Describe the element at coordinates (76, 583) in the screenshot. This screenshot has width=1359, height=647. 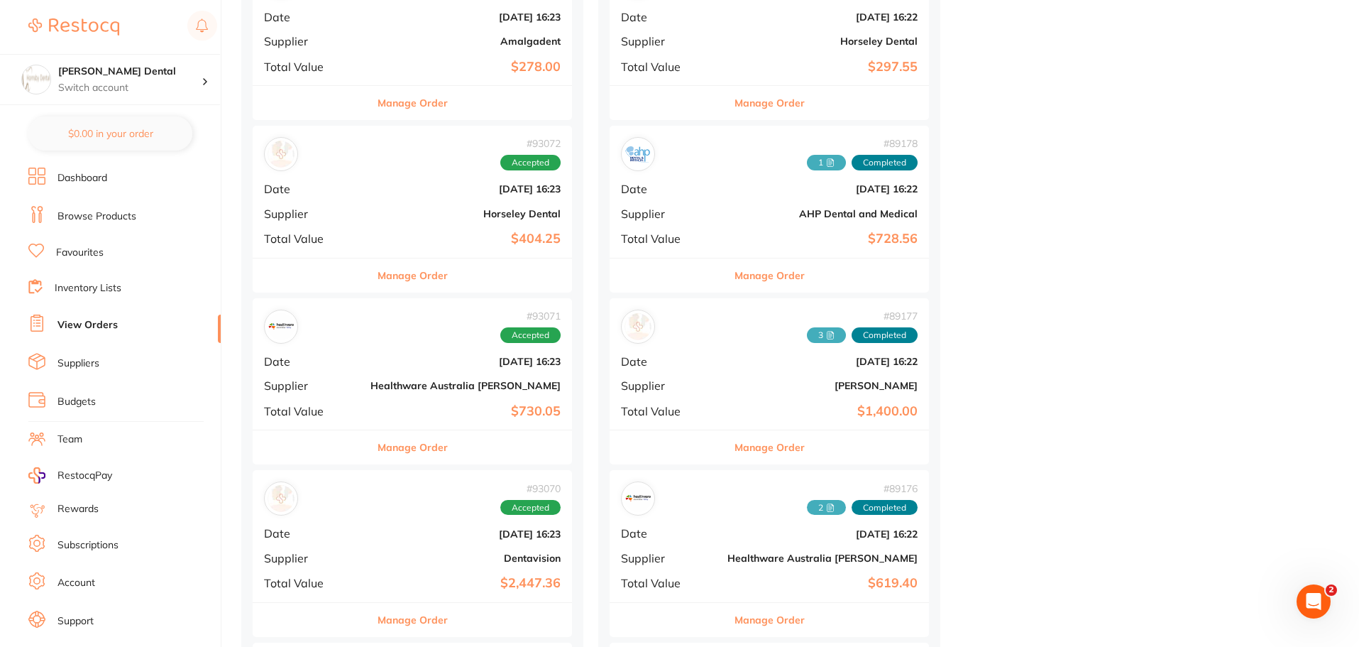
I see `a: Account` at that location.